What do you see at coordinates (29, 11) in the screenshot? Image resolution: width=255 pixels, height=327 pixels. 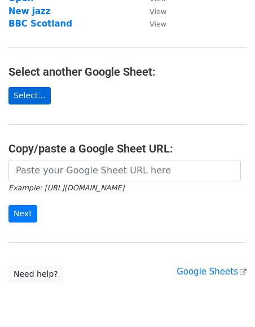 I see `strong: New jazz` at bounding box center [29, 11].